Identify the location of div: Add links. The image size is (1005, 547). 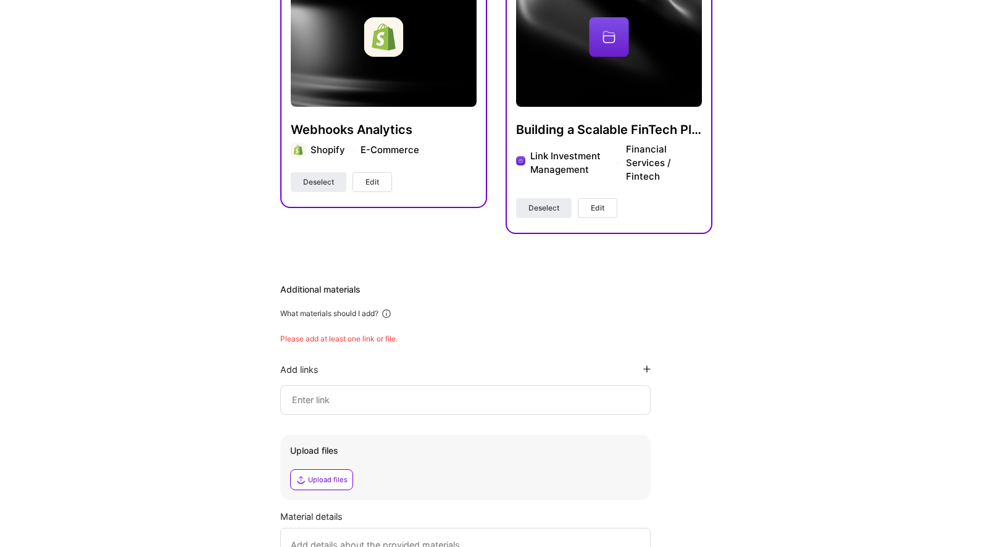
(299, 369).